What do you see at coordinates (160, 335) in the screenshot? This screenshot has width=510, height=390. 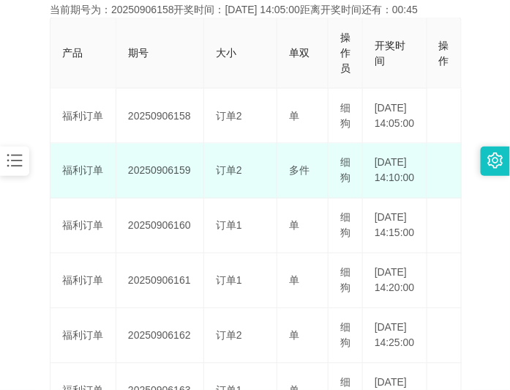 I see `td: 20250906162` at bounding box center [160, 335].